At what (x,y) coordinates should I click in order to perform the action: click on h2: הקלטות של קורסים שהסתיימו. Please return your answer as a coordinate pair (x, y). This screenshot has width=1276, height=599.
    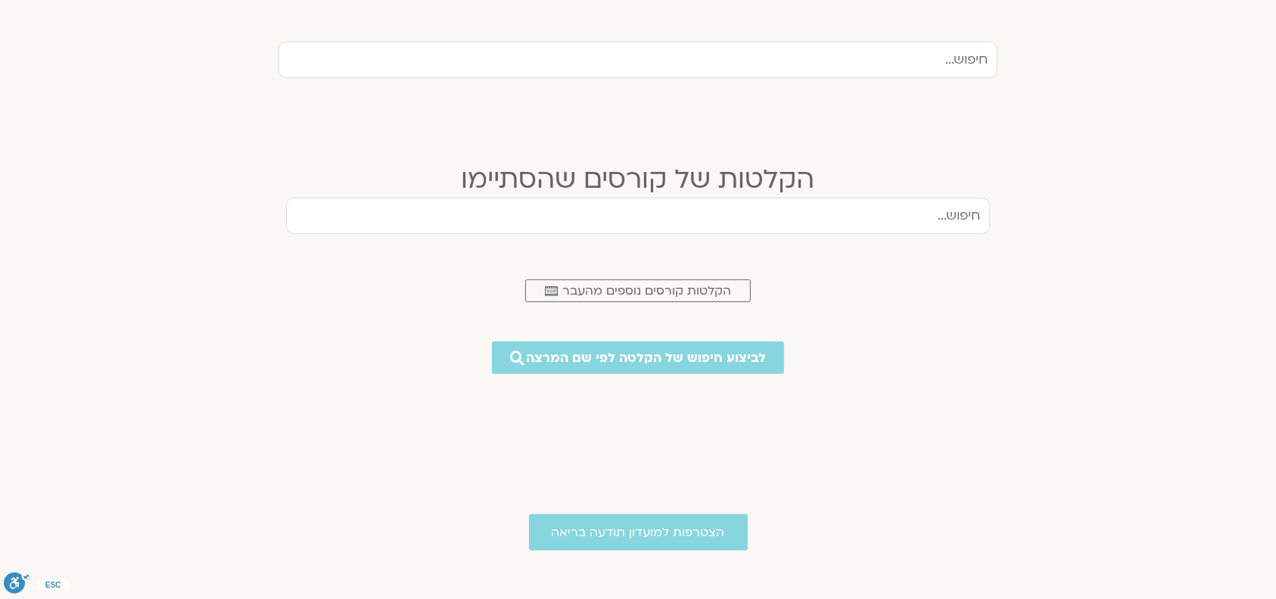
    Looking at the image, I should click on (638, 179).